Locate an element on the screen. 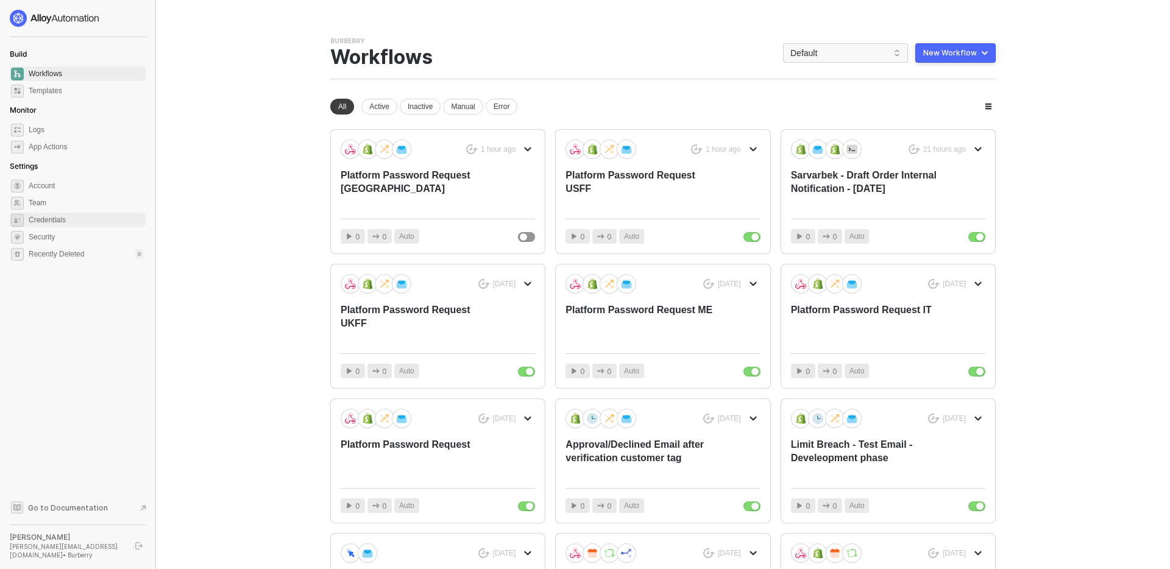 This screenshot has height=569, width=1170. div: Workflows is located at coordinates (382, 57).